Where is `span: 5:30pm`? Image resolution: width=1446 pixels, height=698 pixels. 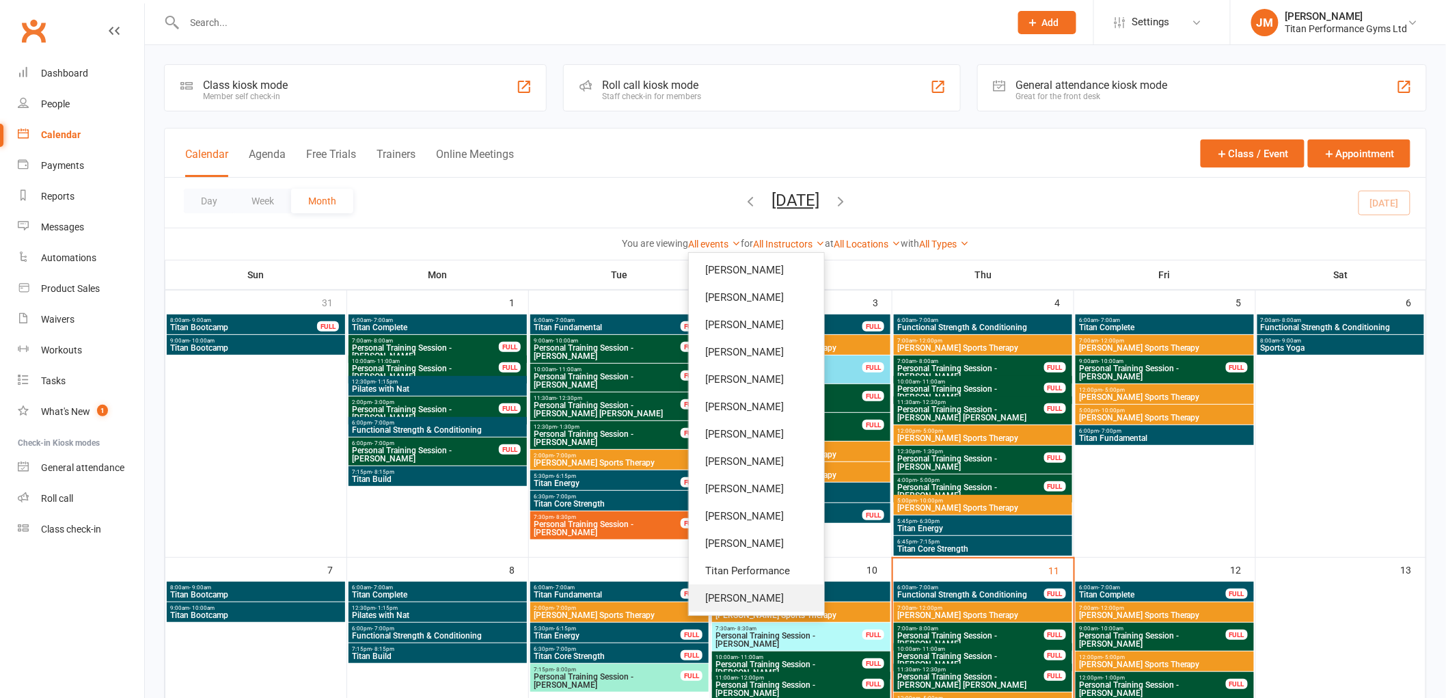
span: 5:30pm is located at coordinates (607, 628).